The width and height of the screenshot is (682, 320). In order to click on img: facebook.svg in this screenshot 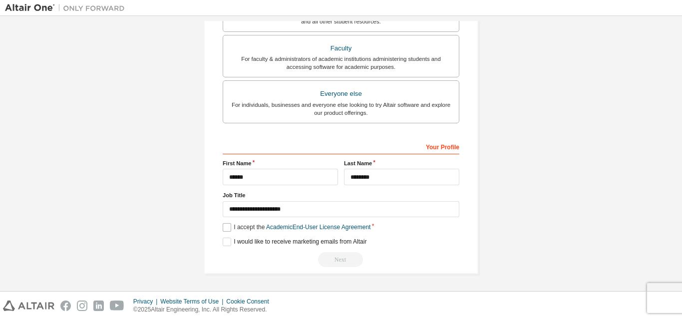, I will do `click(65, 306)`.